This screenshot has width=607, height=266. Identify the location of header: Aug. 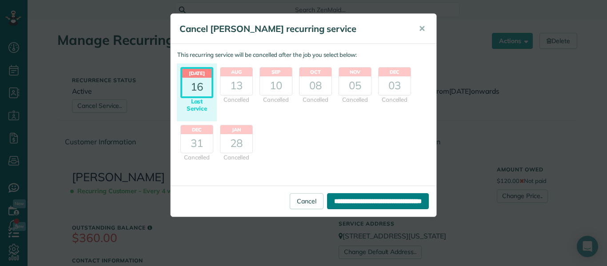
(236, 72).